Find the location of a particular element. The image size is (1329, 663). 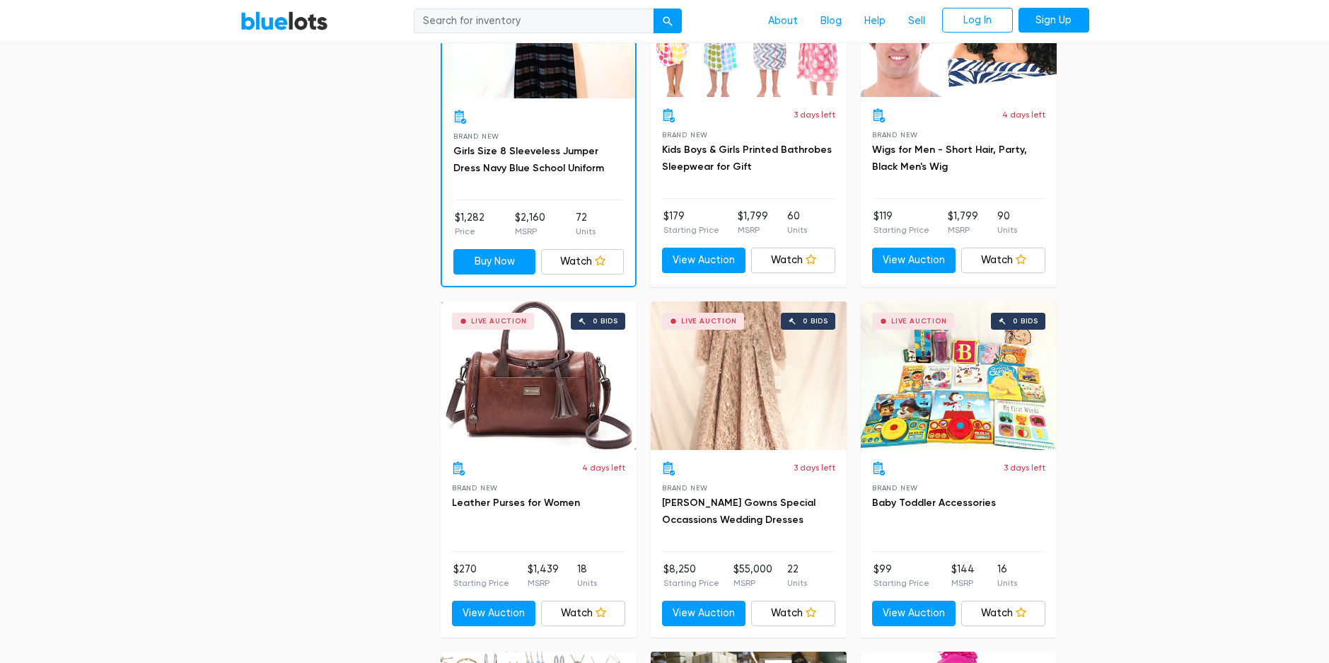

li: $119 is located at coordinates (901, 223).